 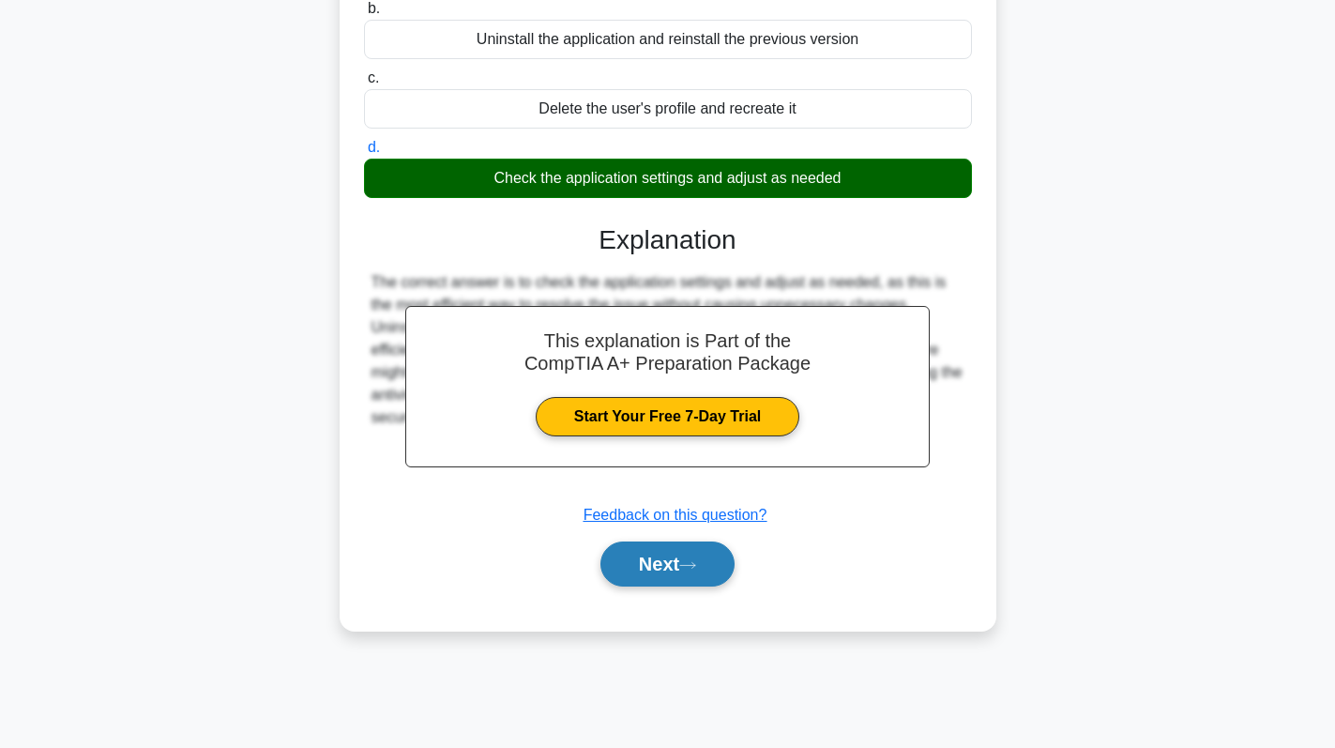 I want to click on span: d., so click(x=373, y=146).